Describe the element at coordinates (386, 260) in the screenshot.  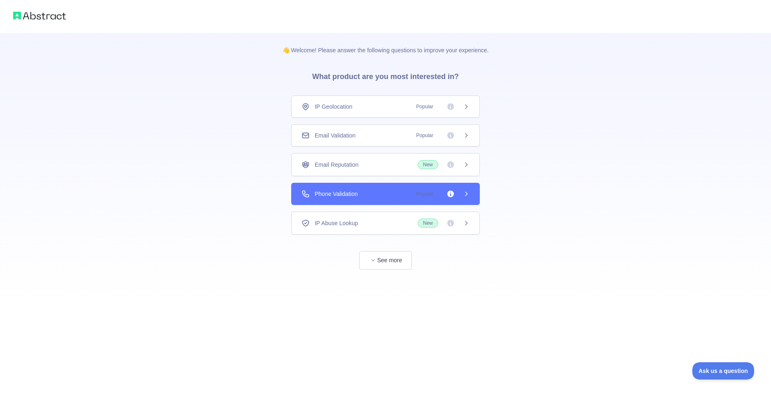
I see `button: See more` at that location.